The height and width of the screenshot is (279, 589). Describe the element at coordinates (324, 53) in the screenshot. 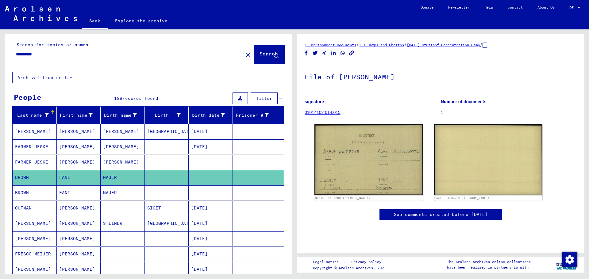

I see `button: Share on Xing` at that location.